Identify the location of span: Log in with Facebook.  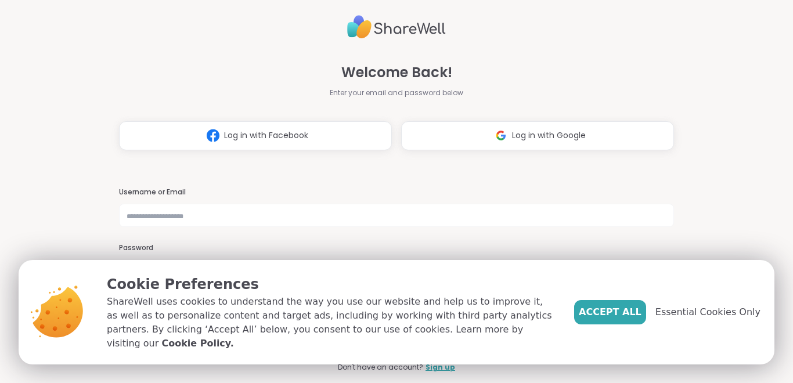
(266, 135).